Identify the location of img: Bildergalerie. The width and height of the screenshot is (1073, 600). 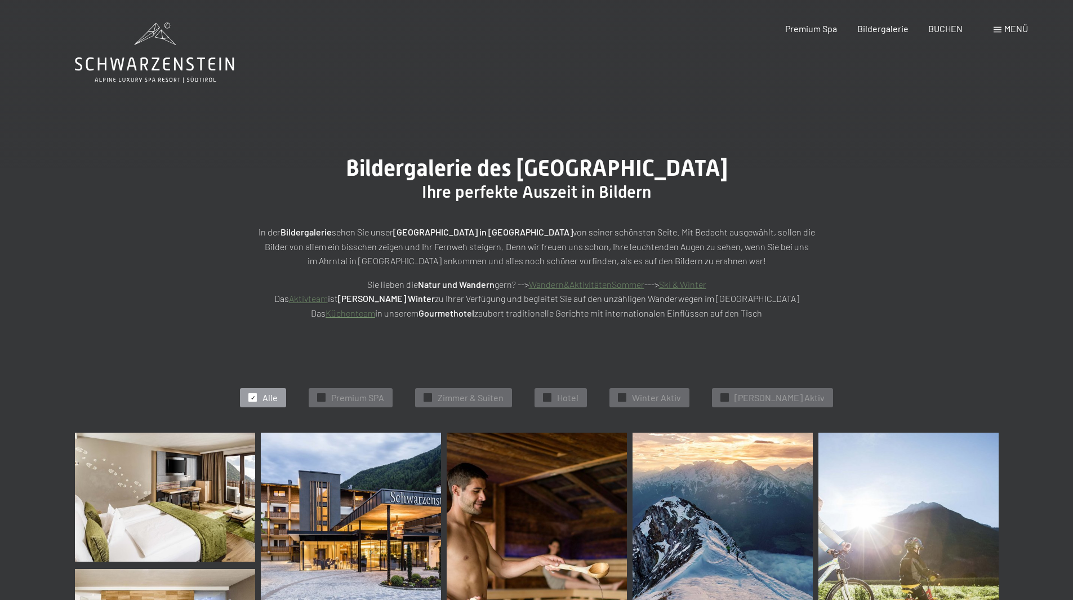
(165, 497).